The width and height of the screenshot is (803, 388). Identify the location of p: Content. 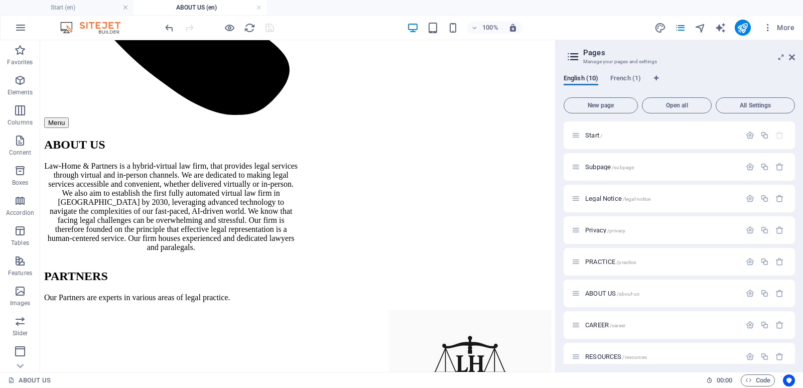
(20, 153).